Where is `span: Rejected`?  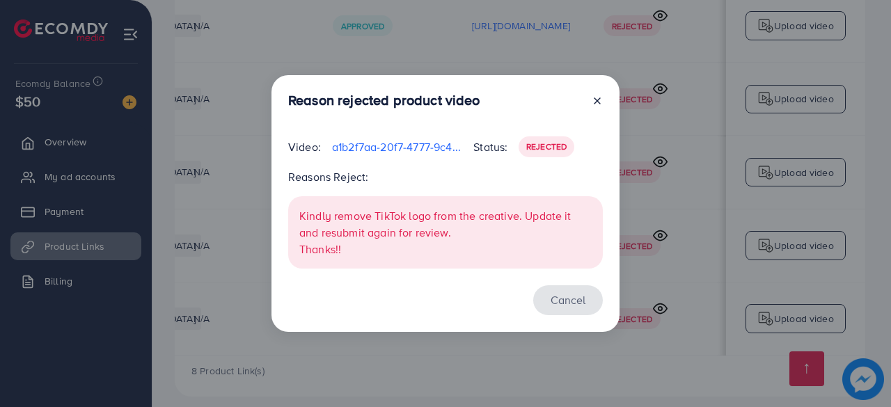 span: Rejected is located at coordinates (546, 146).